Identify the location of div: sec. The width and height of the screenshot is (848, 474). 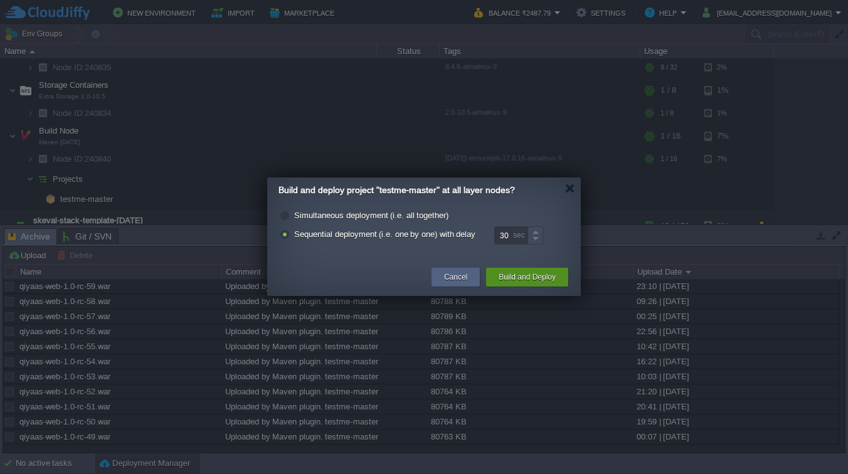
(520, 235).